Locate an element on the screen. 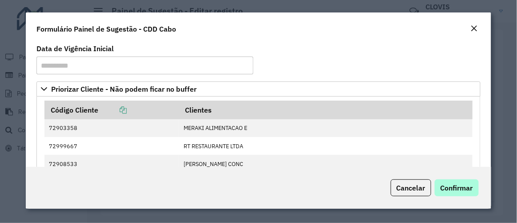 The width and height of the screenshot is (517, 223). td: 72908533 is located at coordinates (112, 164).